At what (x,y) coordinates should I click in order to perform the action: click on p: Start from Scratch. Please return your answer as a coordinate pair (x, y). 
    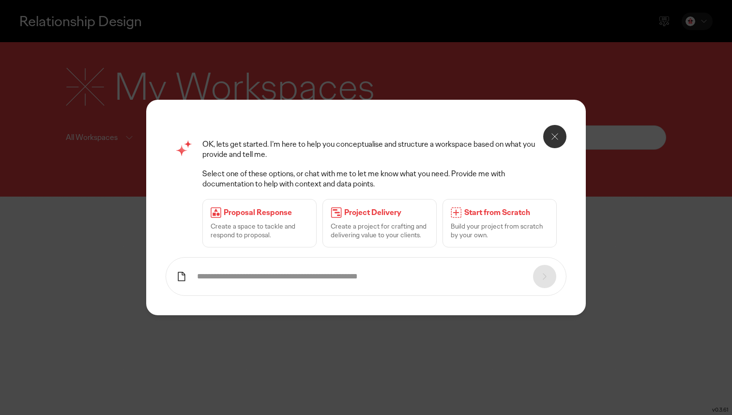
    Looking at the image, I should click on (506, 213).